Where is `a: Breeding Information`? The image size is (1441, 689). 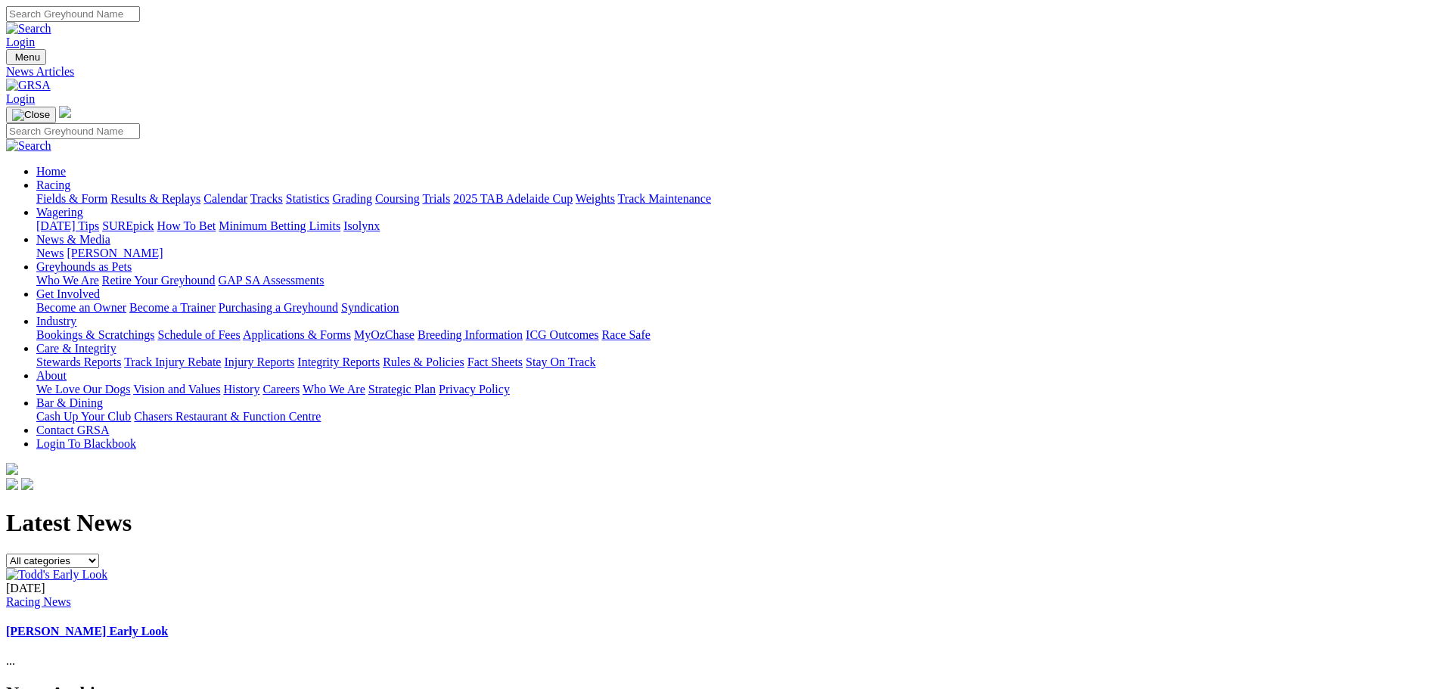
a: Breeding Information is located at coordinates (470, 334).